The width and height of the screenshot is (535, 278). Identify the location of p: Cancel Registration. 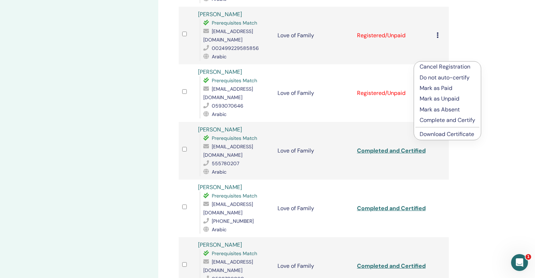
(447, 67).